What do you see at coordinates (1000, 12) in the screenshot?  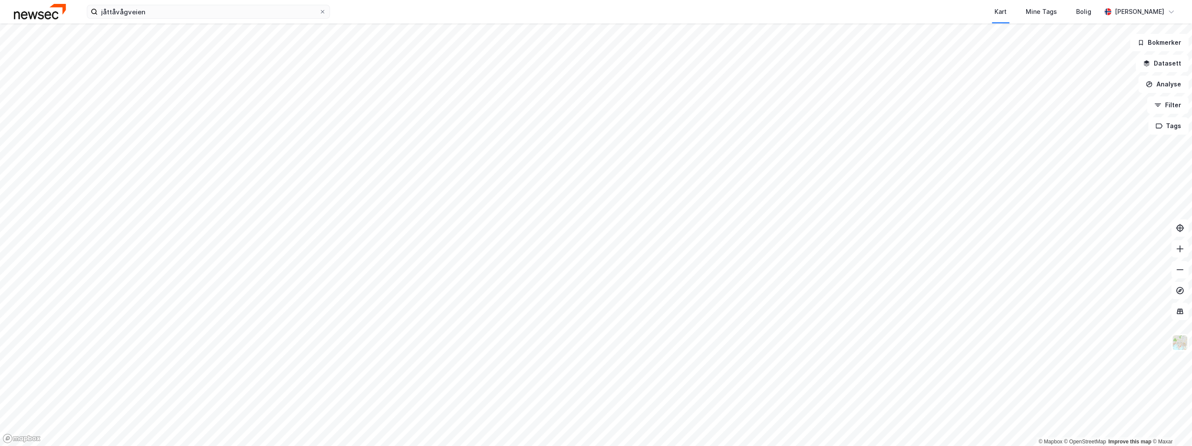 I see `div: Kart` at bounding box center [1000, 12].